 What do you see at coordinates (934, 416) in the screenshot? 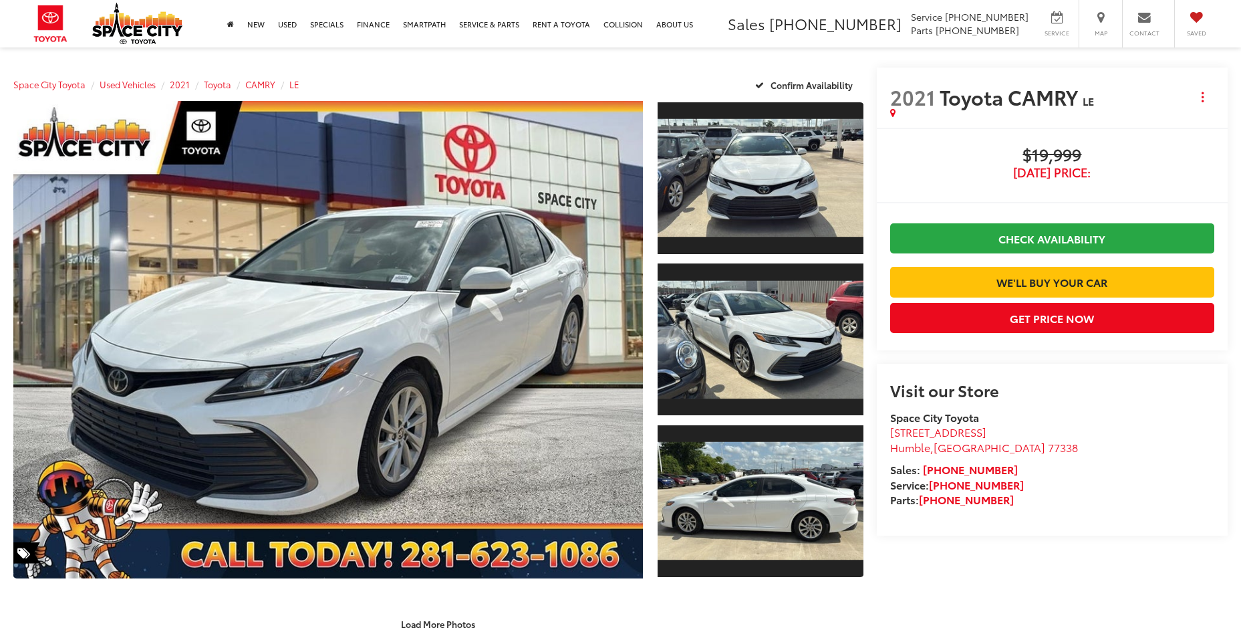
I see `strong: Space City Toyota` at bounding box center [934, 416].